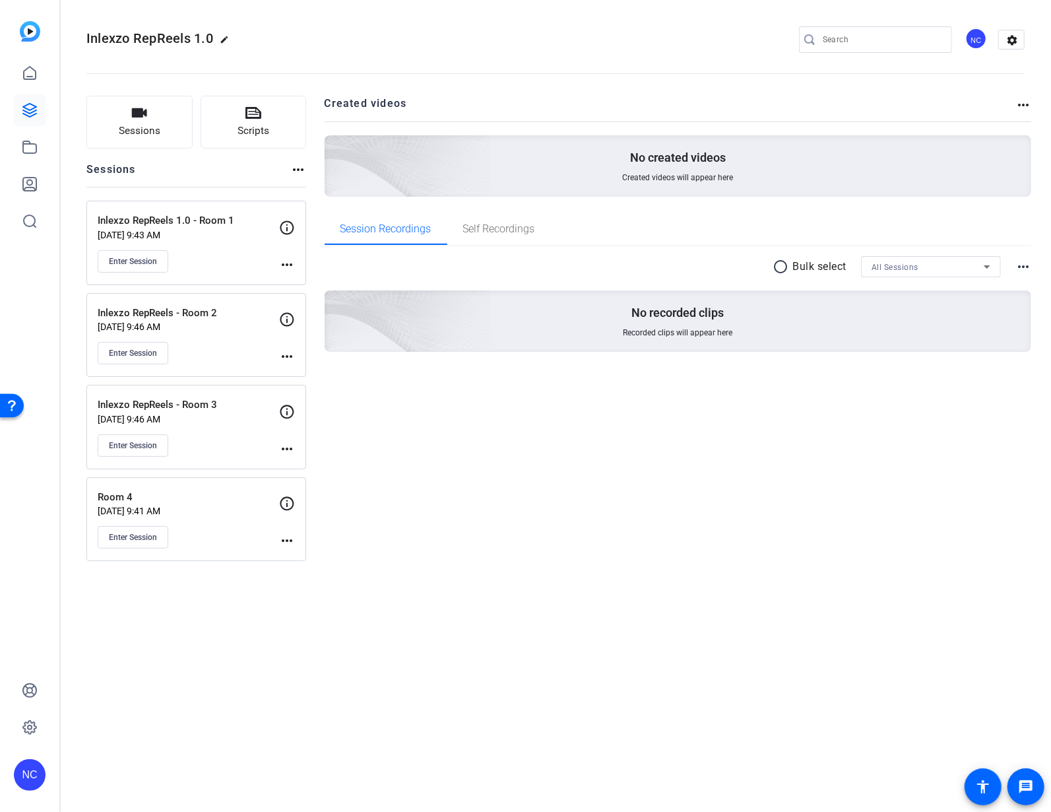 The image size is (1051, 812). Describe the element at coordinates (678, 333) in the screenshot. I see `span: Recorded clips will appear here` at that location.